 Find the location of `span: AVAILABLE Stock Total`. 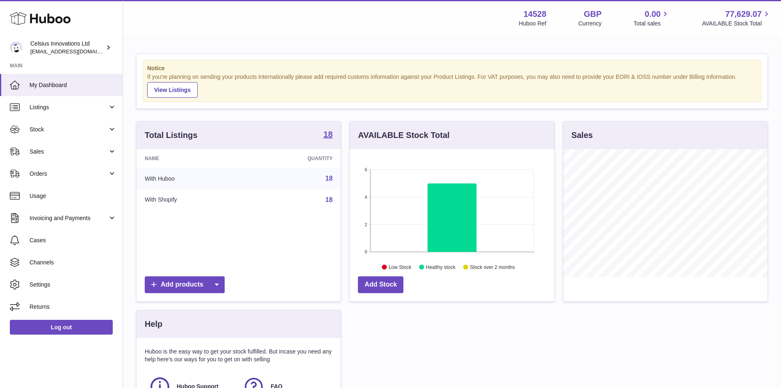

span: AVAILABLE Stock Total is located at coordinates (737, 23).